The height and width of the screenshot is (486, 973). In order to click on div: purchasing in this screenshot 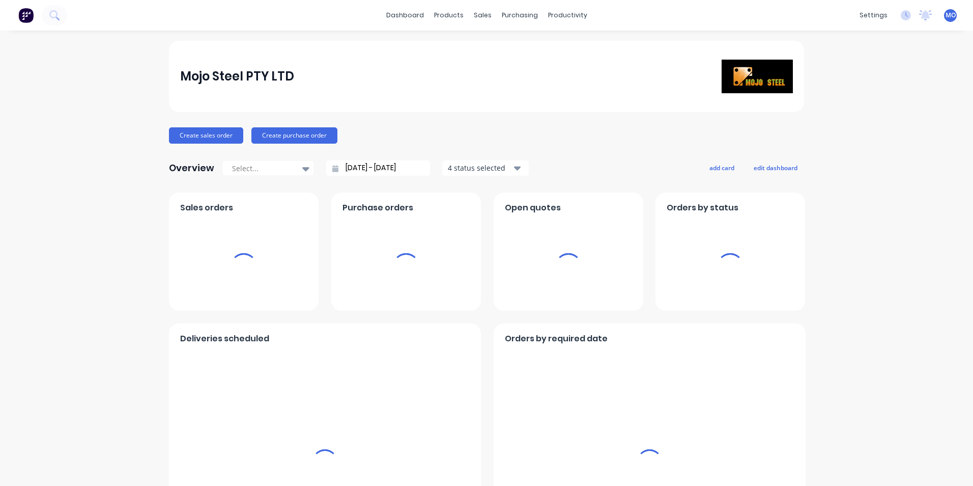, I will do `click(520, 15)`.